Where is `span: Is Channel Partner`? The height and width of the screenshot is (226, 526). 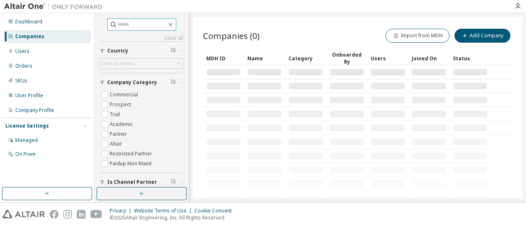 span: Is Channel Partner is located at coordinates (132, 182).